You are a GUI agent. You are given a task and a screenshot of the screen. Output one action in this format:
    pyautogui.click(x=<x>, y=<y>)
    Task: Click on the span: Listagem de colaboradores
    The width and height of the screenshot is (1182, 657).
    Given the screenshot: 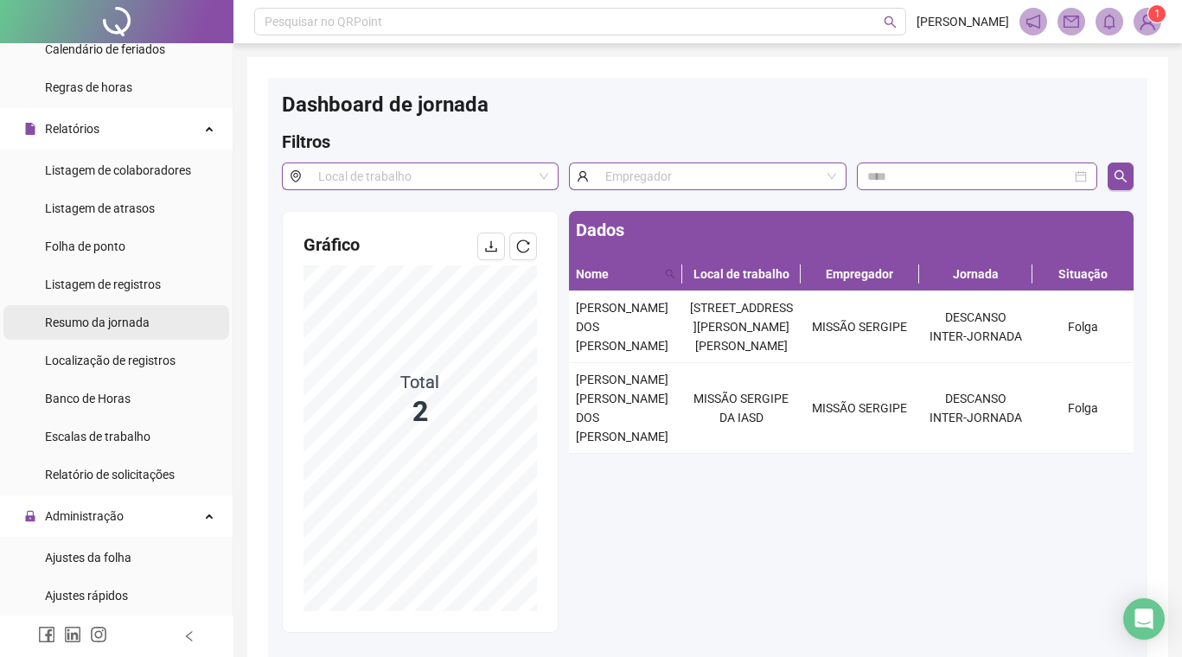 What is the action you would take?
    pyautogui.click(x=118, y=170)
    